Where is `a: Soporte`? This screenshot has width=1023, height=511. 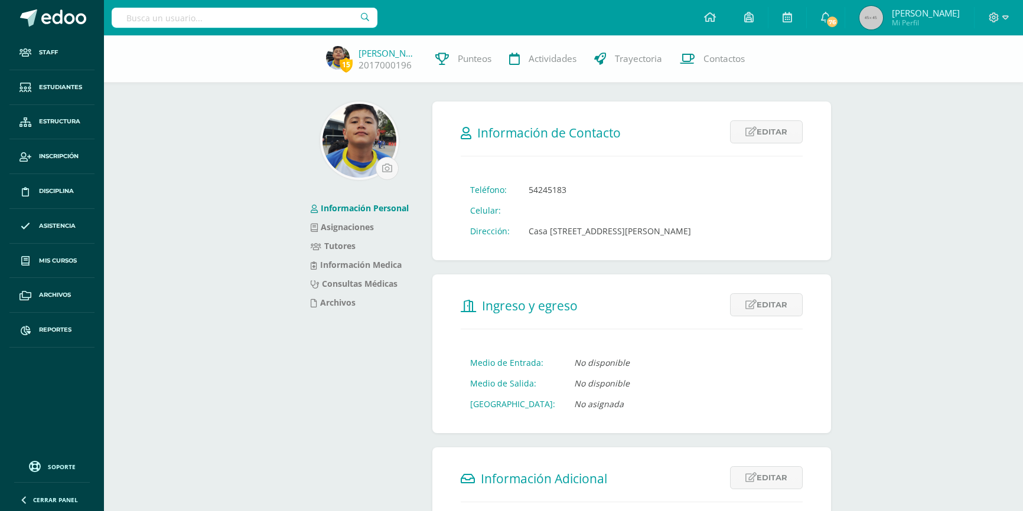
a: Soporte is located at coordinates (52, 466).